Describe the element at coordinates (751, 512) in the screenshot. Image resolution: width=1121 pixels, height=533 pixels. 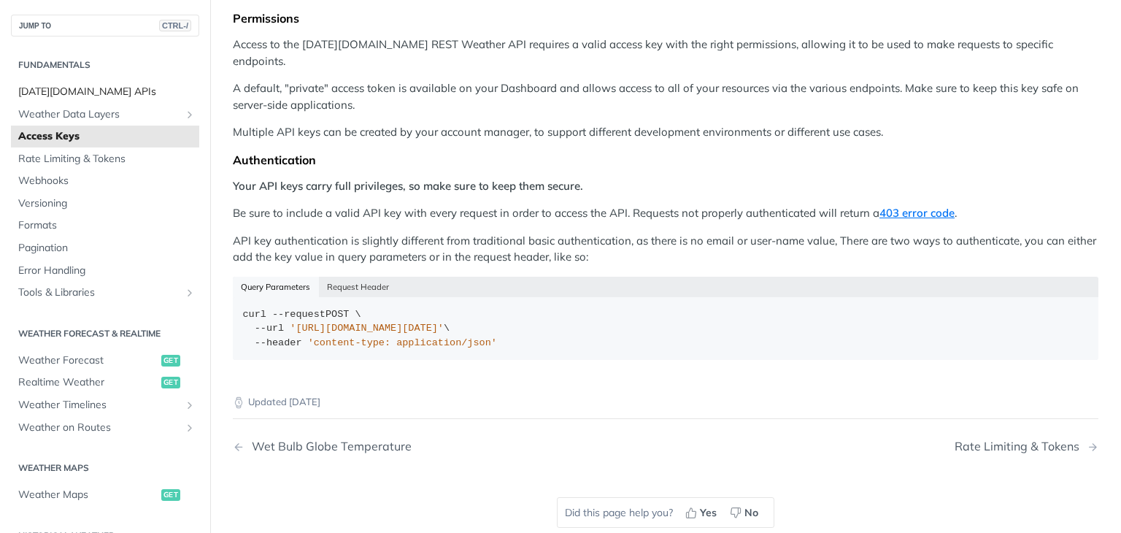
I see `span: No` at that location.